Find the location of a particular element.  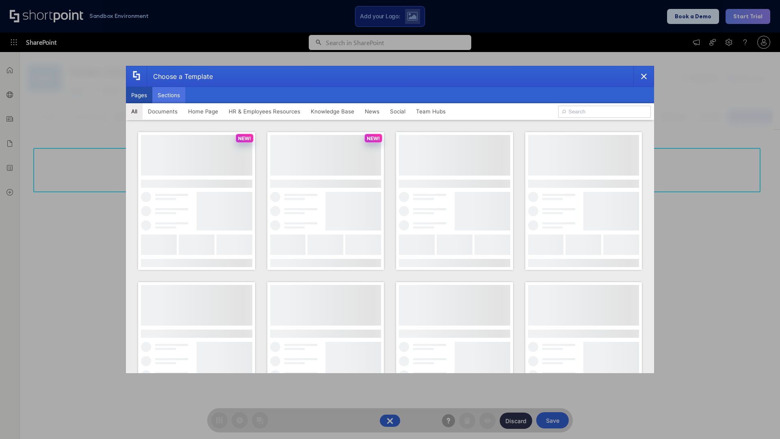

button: News is located at coordinates (372, 111).